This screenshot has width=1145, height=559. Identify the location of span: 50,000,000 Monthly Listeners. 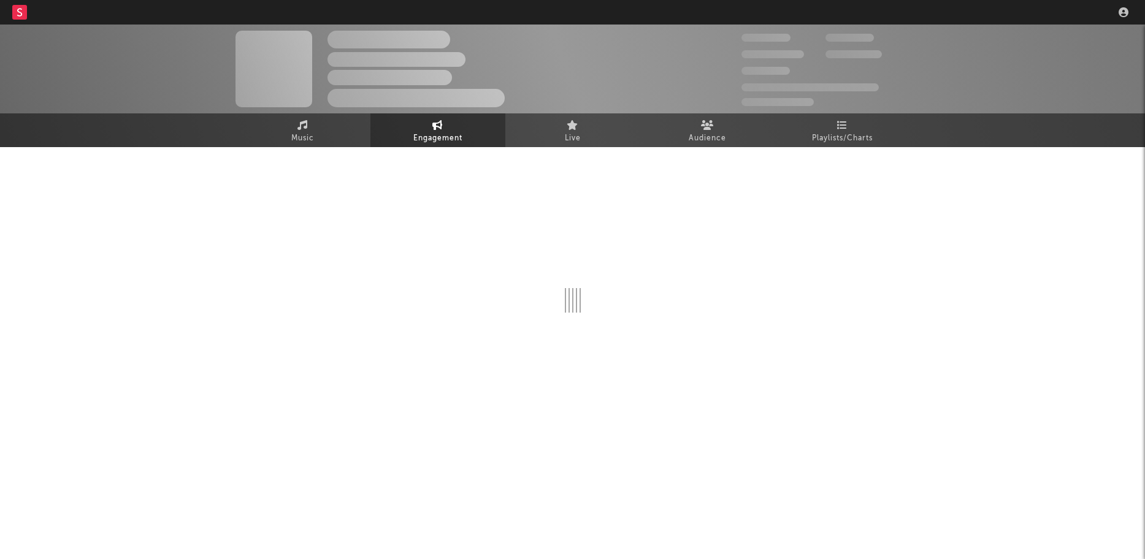
(810, 87).